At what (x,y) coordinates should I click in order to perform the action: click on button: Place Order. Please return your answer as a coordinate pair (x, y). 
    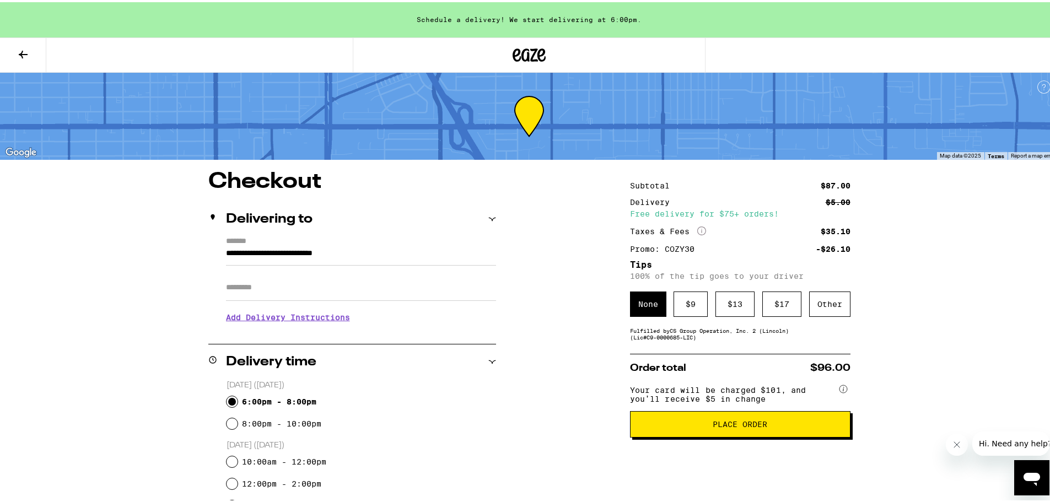
    Looking at the image, I should click on (740, 422).